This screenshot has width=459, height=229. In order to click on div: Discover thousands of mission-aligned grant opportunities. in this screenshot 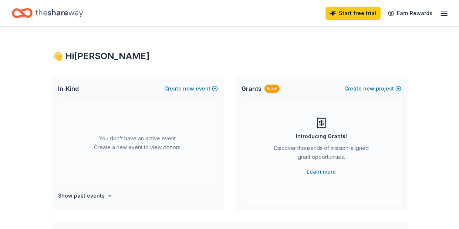, I will do `click(322, 154)`.